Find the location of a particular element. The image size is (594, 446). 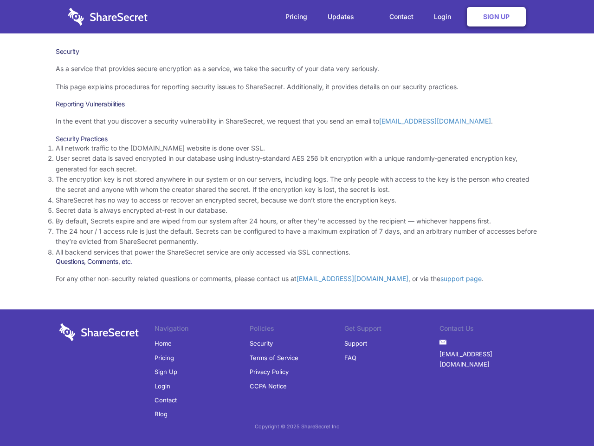

a: Home is located at coordinates (163, 343).